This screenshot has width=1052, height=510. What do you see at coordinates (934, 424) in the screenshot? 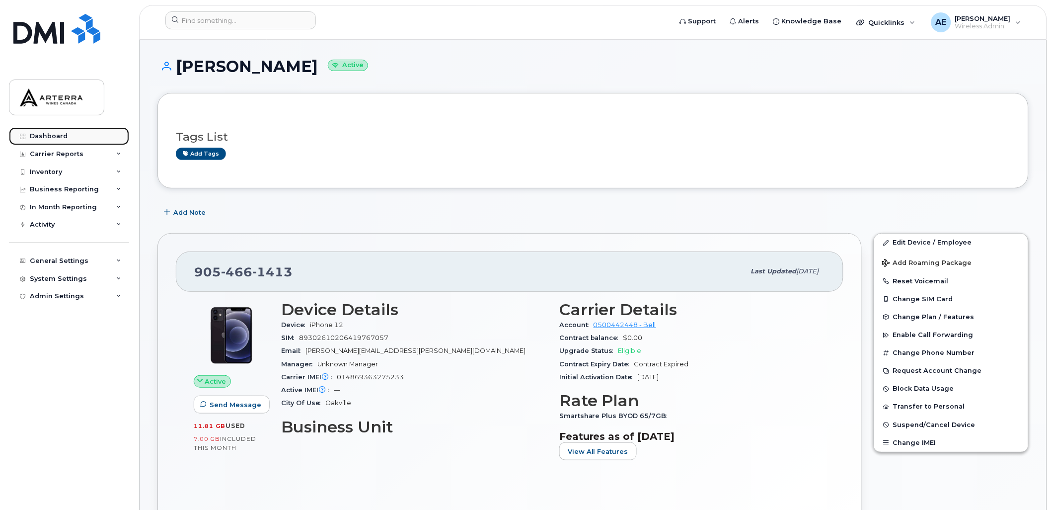
I see `span: Suspend/Cancel Device` at bounding box center [934, 424].